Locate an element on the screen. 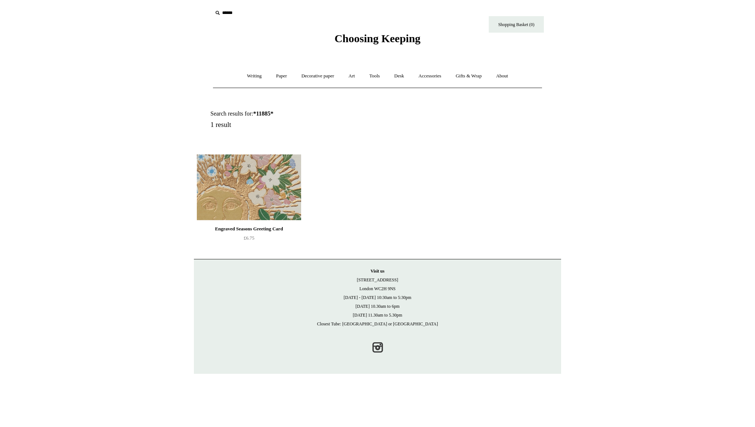  a: Instagram is located at coordinates (377, 348).